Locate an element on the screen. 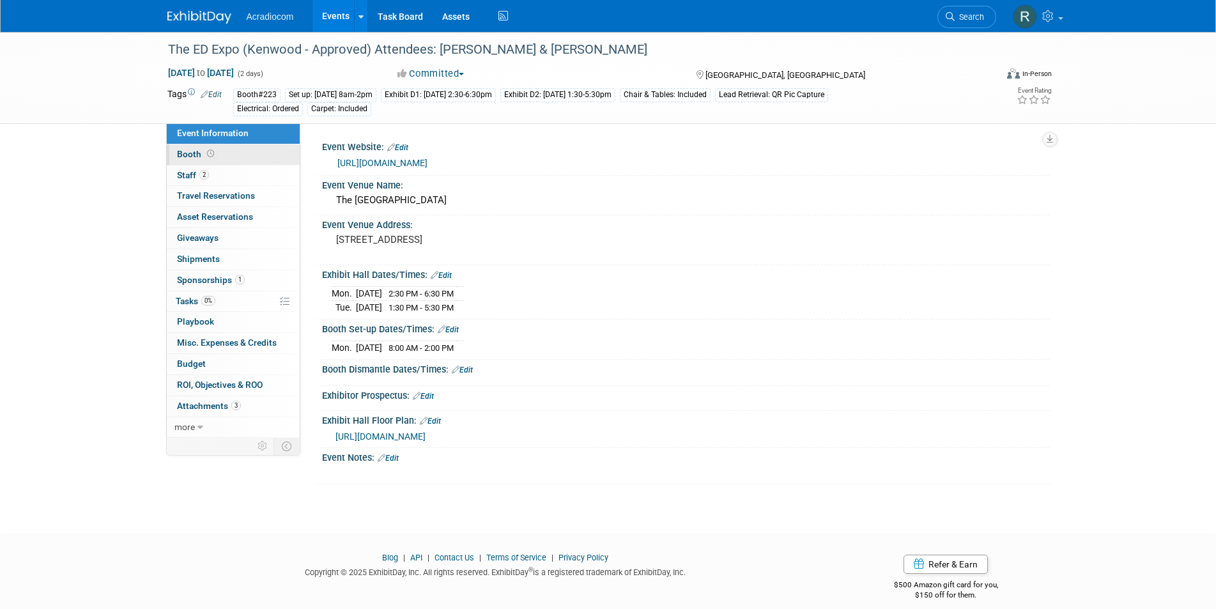  div: Exhibit Hall Dates/Times: is located at coordinates (686, 273).